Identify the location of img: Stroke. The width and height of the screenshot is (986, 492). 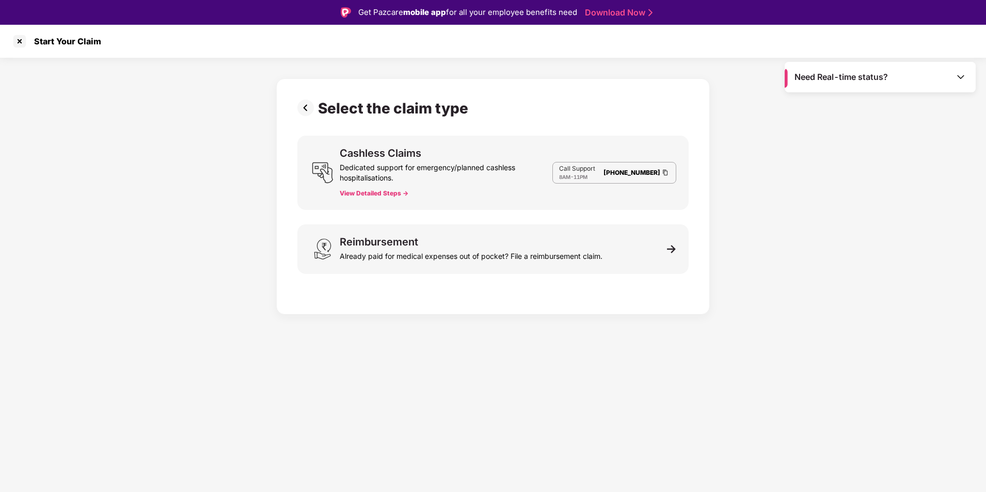
(650, 12).